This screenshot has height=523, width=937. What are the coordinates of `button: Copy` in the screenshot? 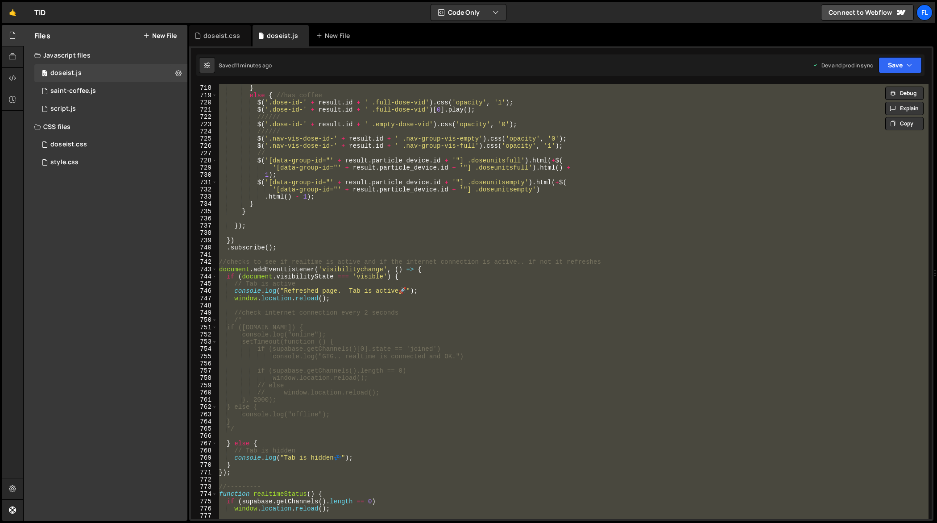 It's located at (905, 124).